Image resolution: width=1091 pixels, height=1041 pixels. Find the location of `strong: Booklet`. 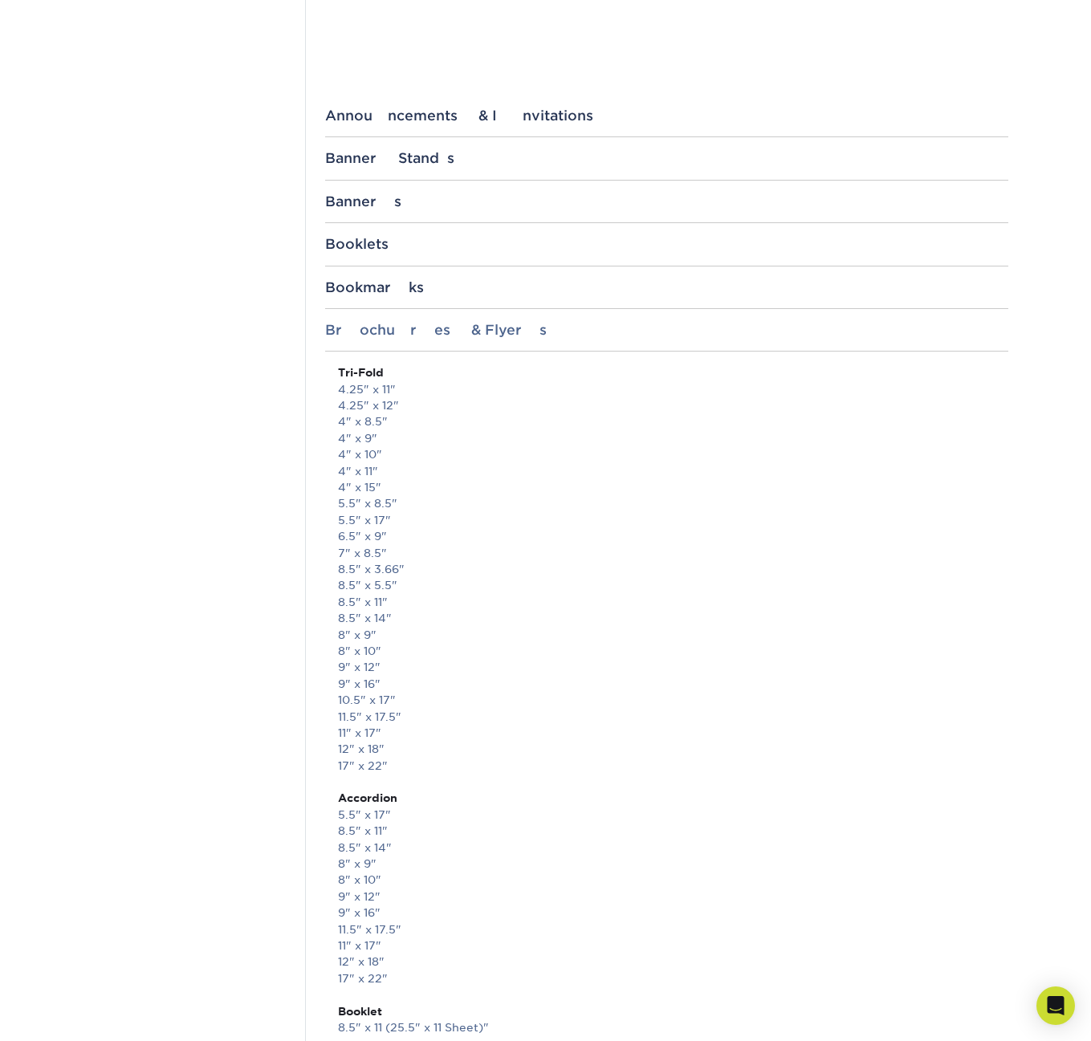

strong: Booklet is located at coordinates (360, 1011).